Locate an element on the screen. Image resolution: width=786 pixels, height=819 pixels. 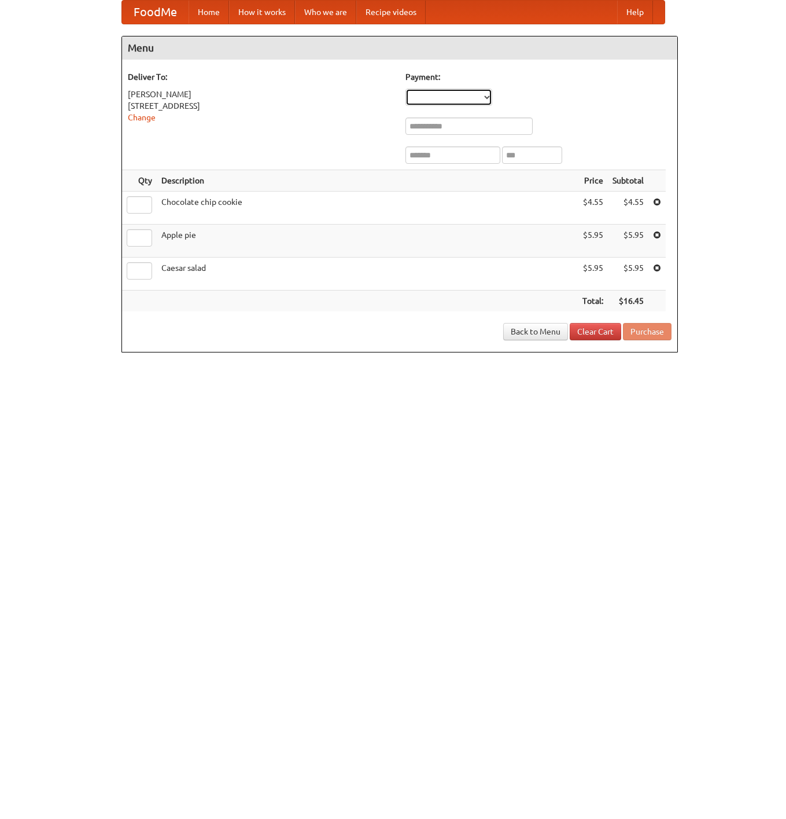
td: Caesar salad is located at coordinates (367, 274).